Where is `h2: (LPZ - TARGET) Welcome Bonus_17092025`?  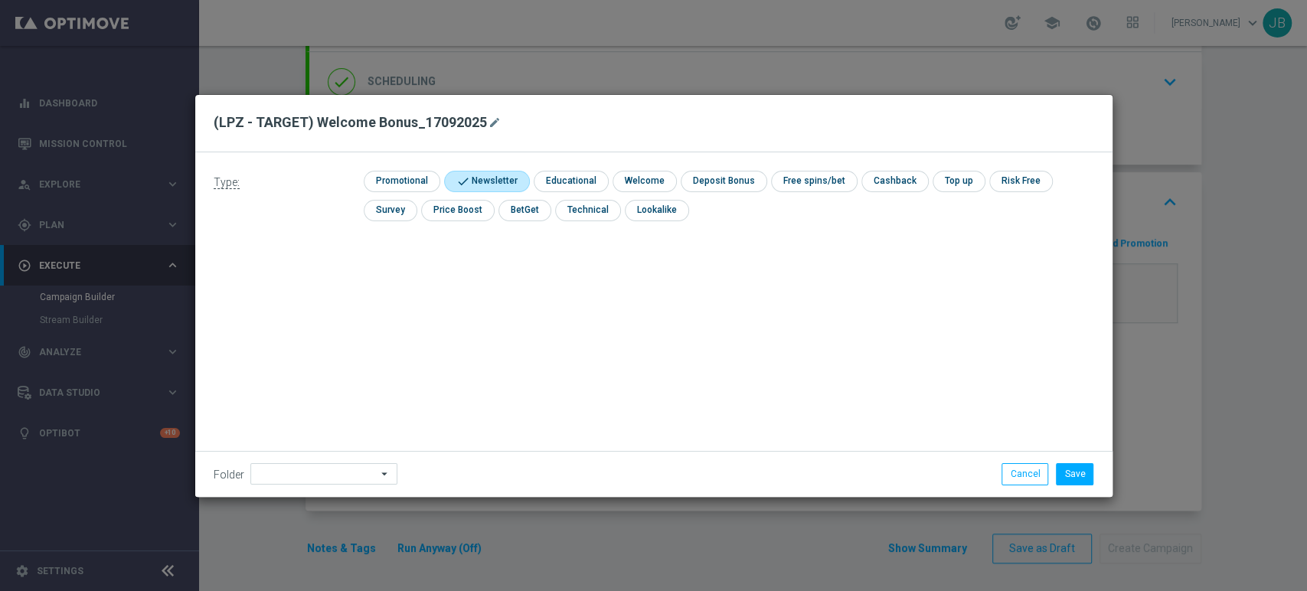
h2: (LPZ - TARGET) Welcome Bonus_17092025 is located at coordinates (350, 122).